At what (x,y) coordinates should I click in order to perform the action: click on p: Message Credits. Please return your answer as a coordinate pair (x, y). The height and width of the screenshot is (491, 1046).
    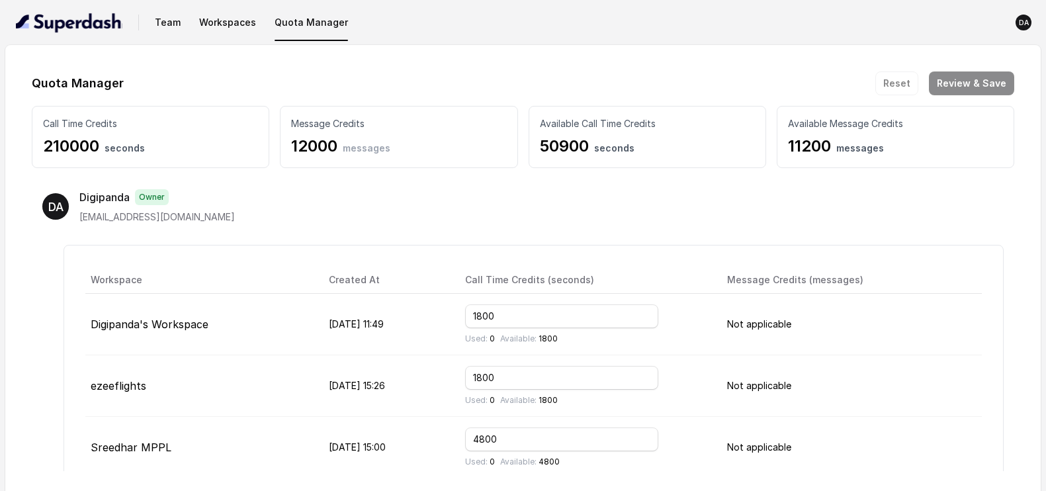
    Looking at the image, I should click on (398, 124).